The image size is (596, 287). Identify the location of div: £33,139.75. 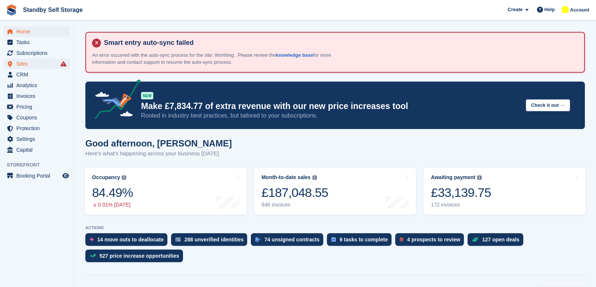
(461, 193).